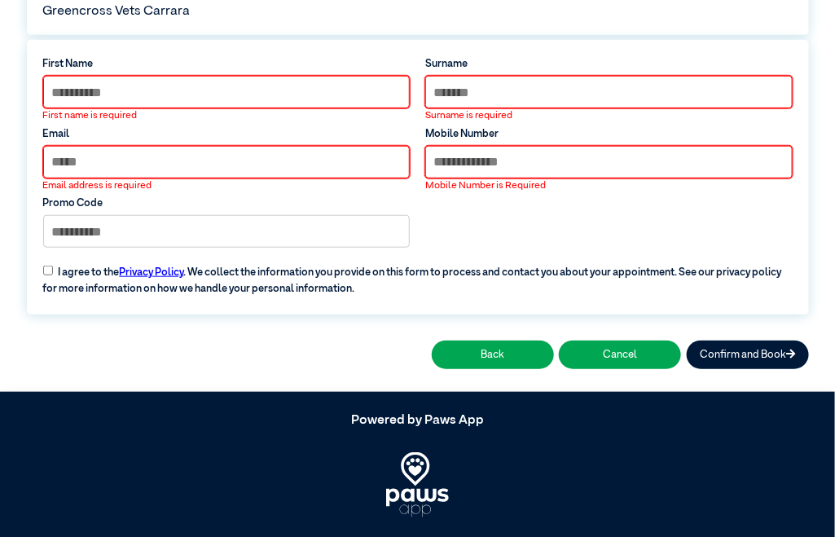 The image size is (835, 537). I want to click on div: Surname is required, so click(608, 116).